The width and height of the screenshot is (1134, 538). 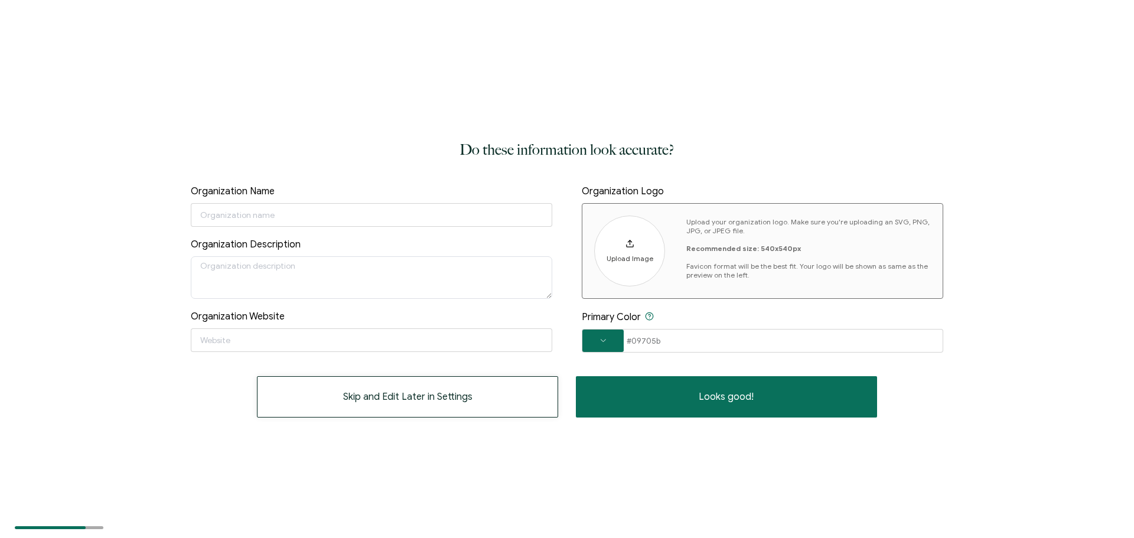 I want to click on button: Looks good!, so click(x=726, y=397).